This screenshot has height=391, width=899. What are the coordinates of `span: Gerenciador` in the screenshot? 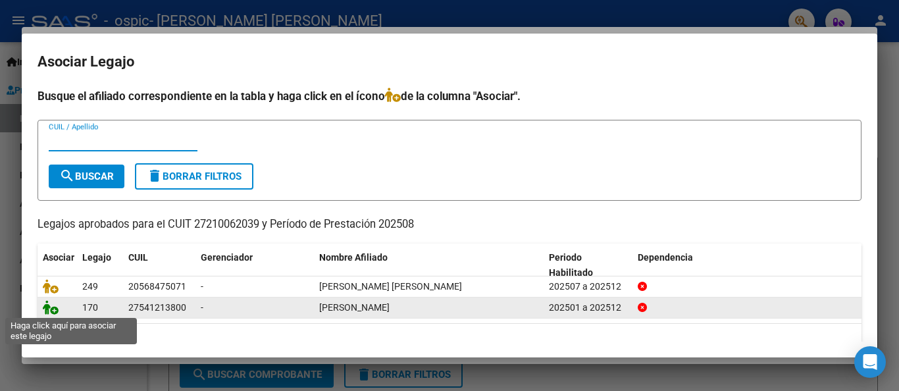 It's located at (226, 257).